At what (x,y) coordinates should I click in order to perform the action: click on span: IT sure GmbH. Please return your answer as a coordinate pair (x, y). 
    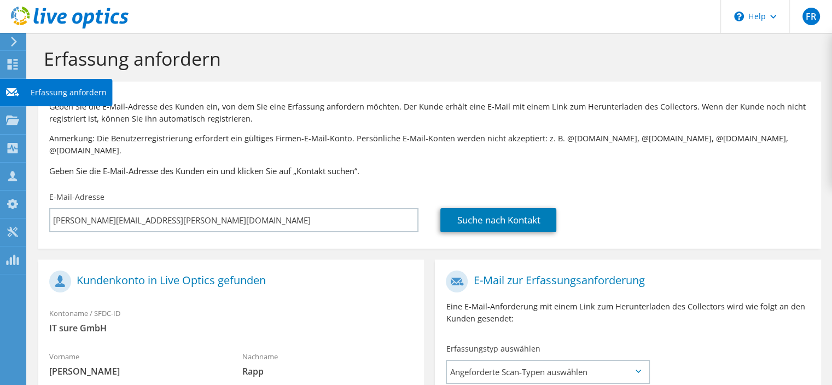
    Looking at the image, I should click on (231, 328).